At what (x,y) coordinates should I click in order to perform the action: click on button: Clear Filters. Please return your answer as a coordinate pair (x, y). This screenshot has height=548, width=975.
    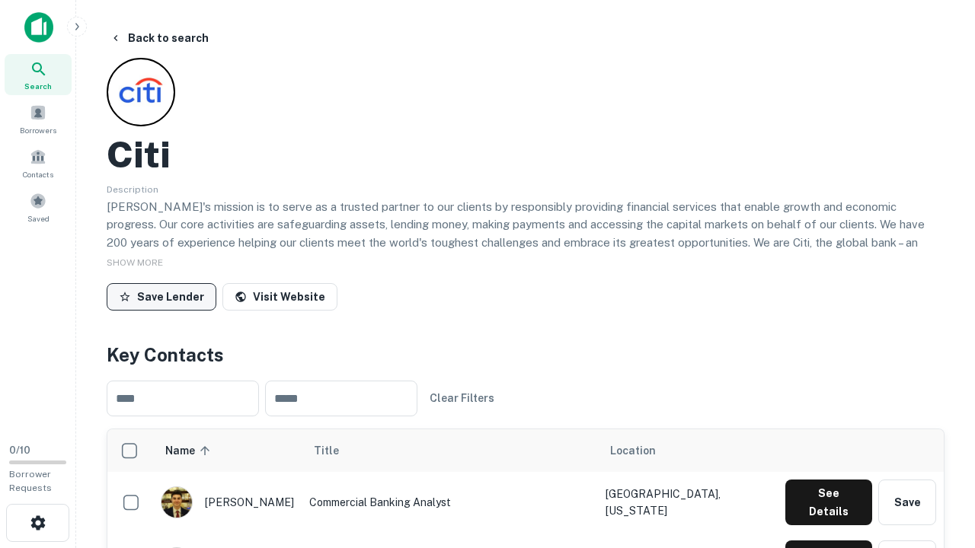
    Looking at the image, I should click on (462, 398).